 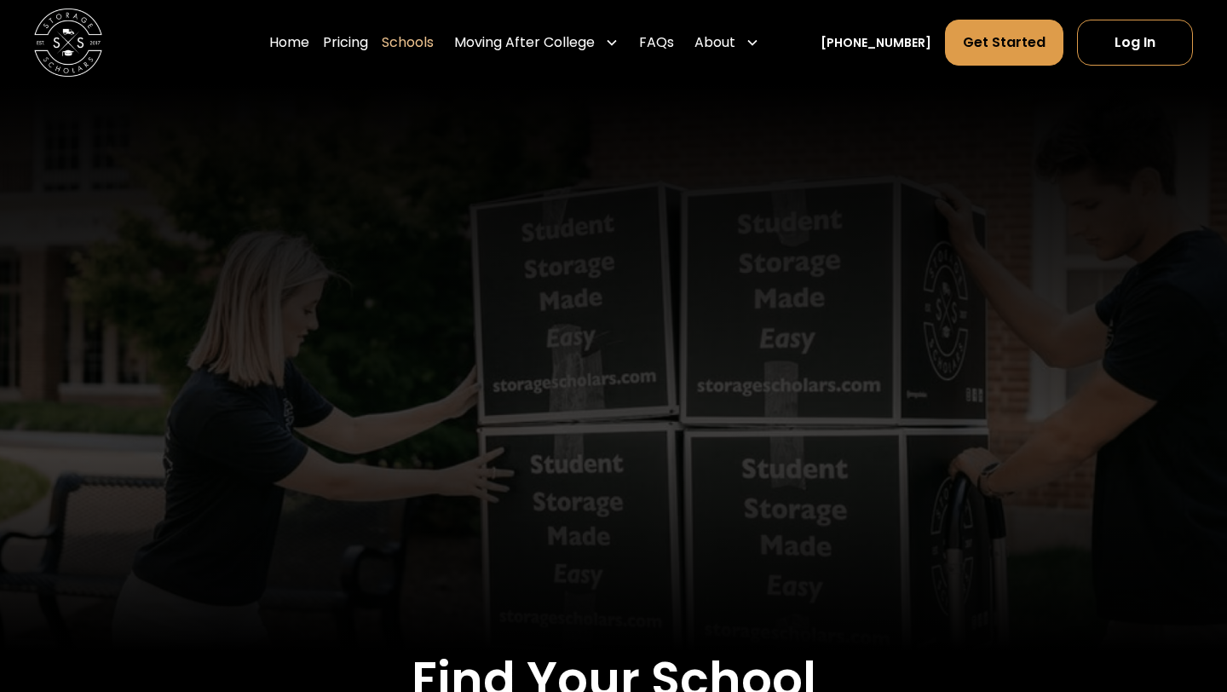 What do you see at coordinates (715, 43) in the screenshot?
I see `div: About` at bounding box center [715, 43].